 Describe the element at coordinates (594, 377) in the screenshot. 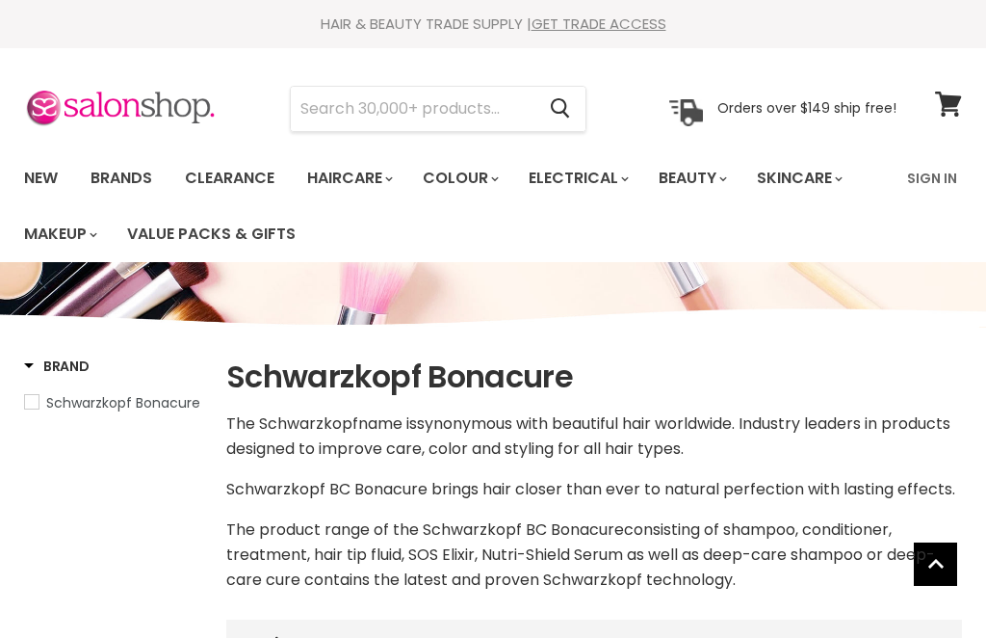

I see `h1: Schwarzkopf Bonacure` at that location.